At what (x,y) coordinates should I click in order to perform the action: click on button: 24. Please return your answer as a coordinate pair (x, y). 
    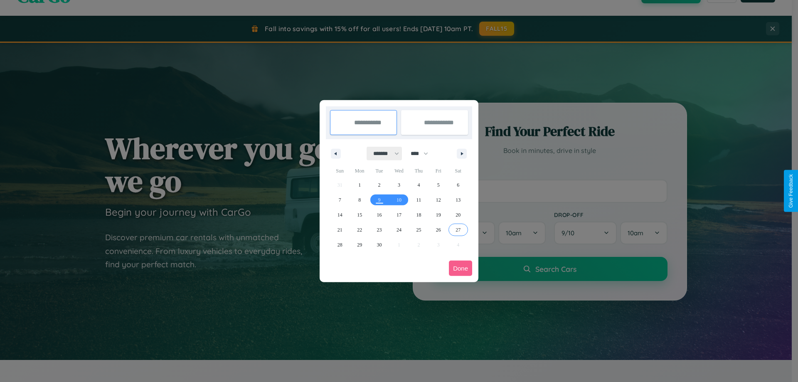
    Looking at the image, I should click on (398, 230).